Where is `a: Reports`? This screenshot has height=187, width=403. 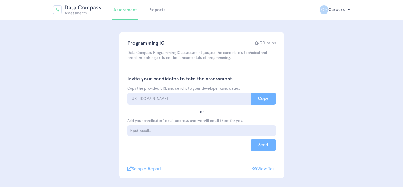 a: Reports is located at coordinates (157, 10).